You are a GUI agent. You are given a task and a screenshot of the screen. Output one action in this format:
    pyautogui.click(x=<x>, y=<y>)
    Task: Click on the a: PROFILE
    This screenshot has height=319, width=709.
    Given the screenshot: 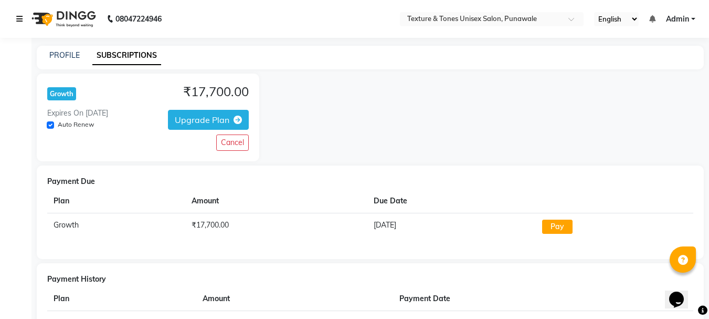 What is the action you would take?
    pyautogui.click(x=65, y=55)
    